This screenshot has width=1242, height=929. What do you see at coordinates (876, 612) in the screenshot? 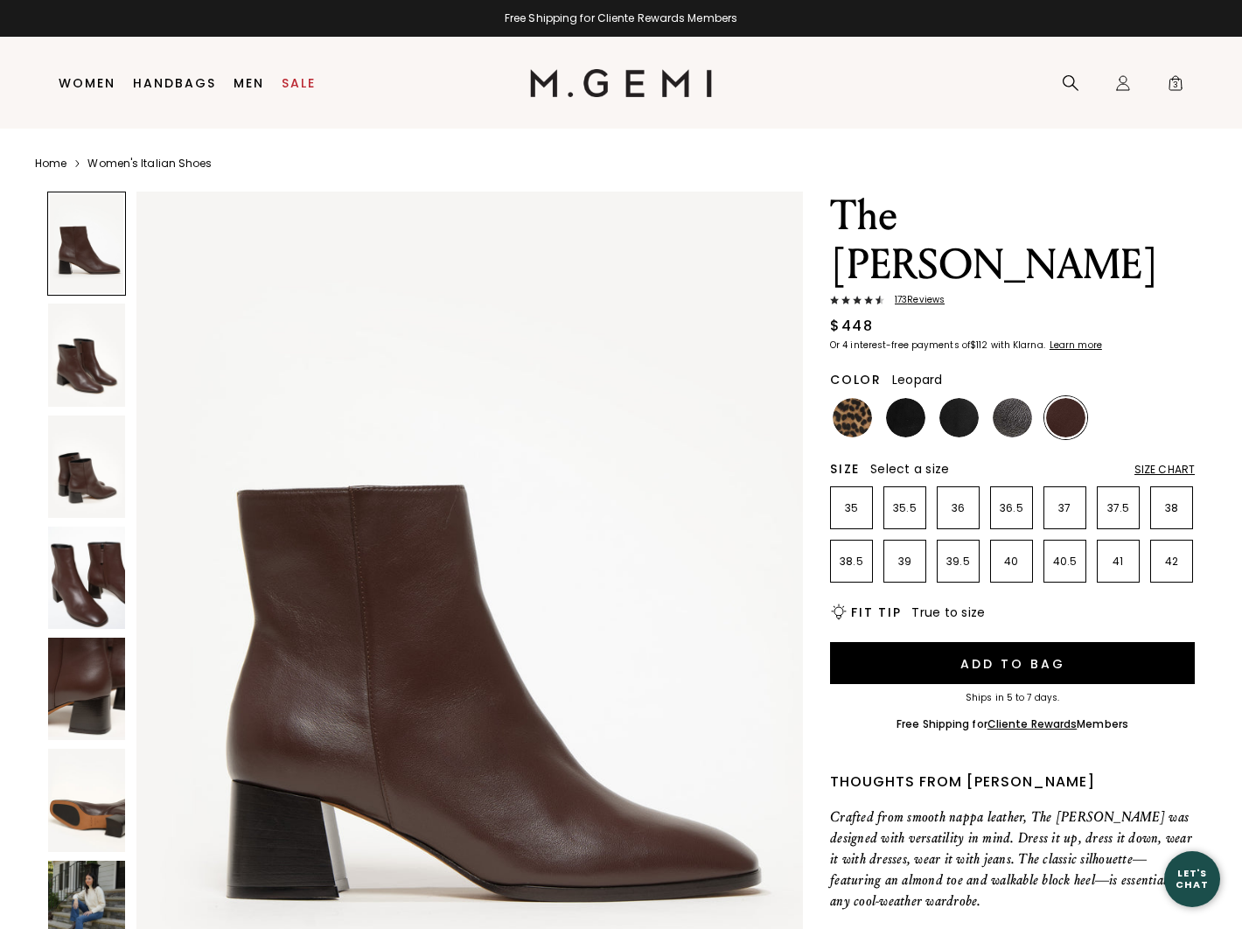
I see `h2: Fit Tip` at bounding box center [876, 612].